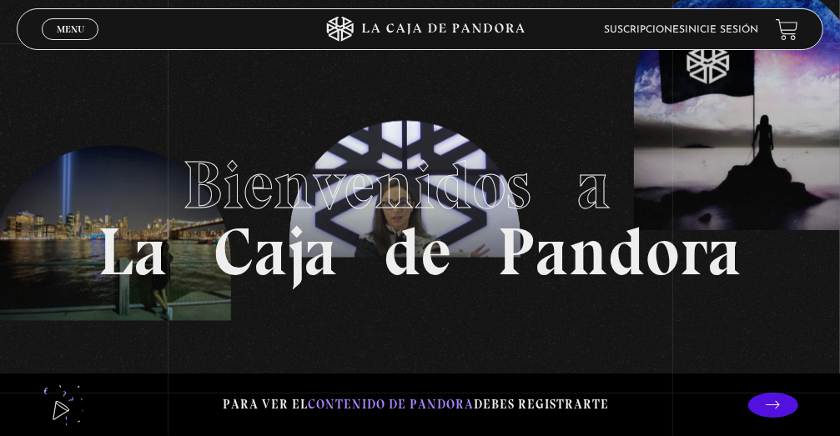 This screenshot has height=436, width=840. I want to click on h1: La Caja de Pandora, so click(420, 219).